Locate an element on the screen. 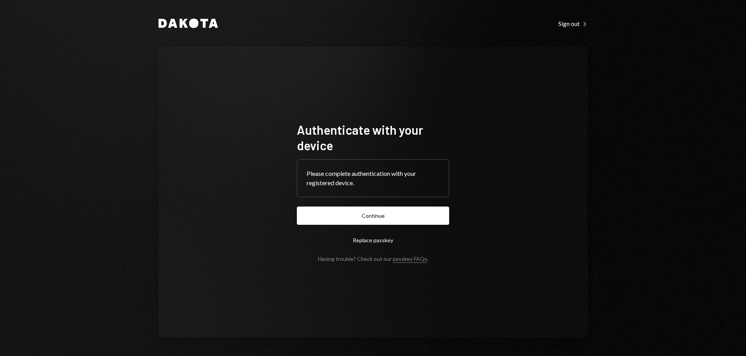 The width and height of the screenshot is (746, 356). button: Replace passkey is located at coordinates (373, 240).